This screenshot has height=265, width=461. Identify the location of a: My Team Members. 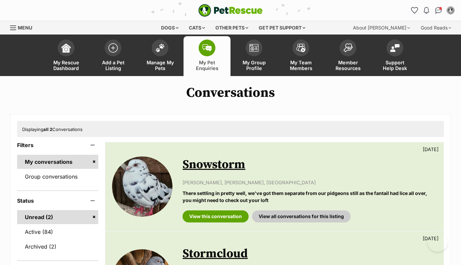
(301, 56).